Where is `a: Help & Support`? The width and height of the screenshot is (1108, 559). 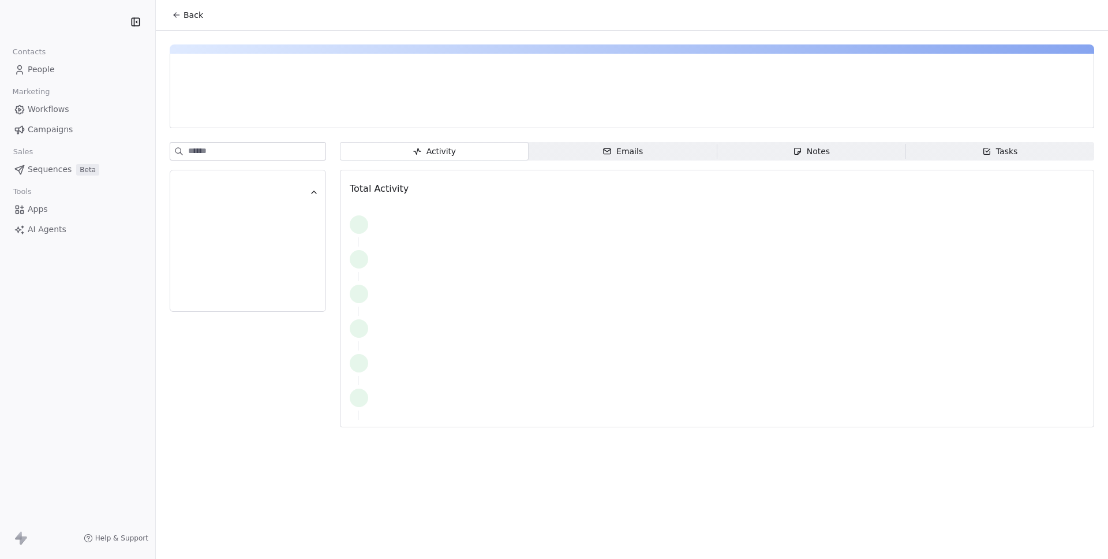
a: Help & Support is located at coordinates (116, 538).